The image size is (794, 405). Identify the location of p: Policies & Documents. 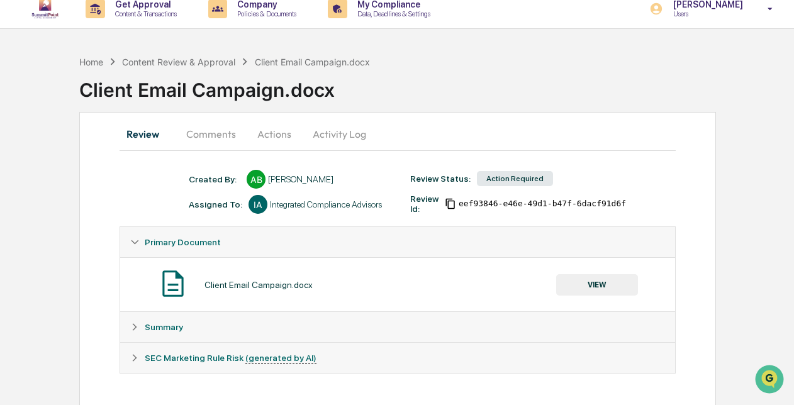
(265, 14).